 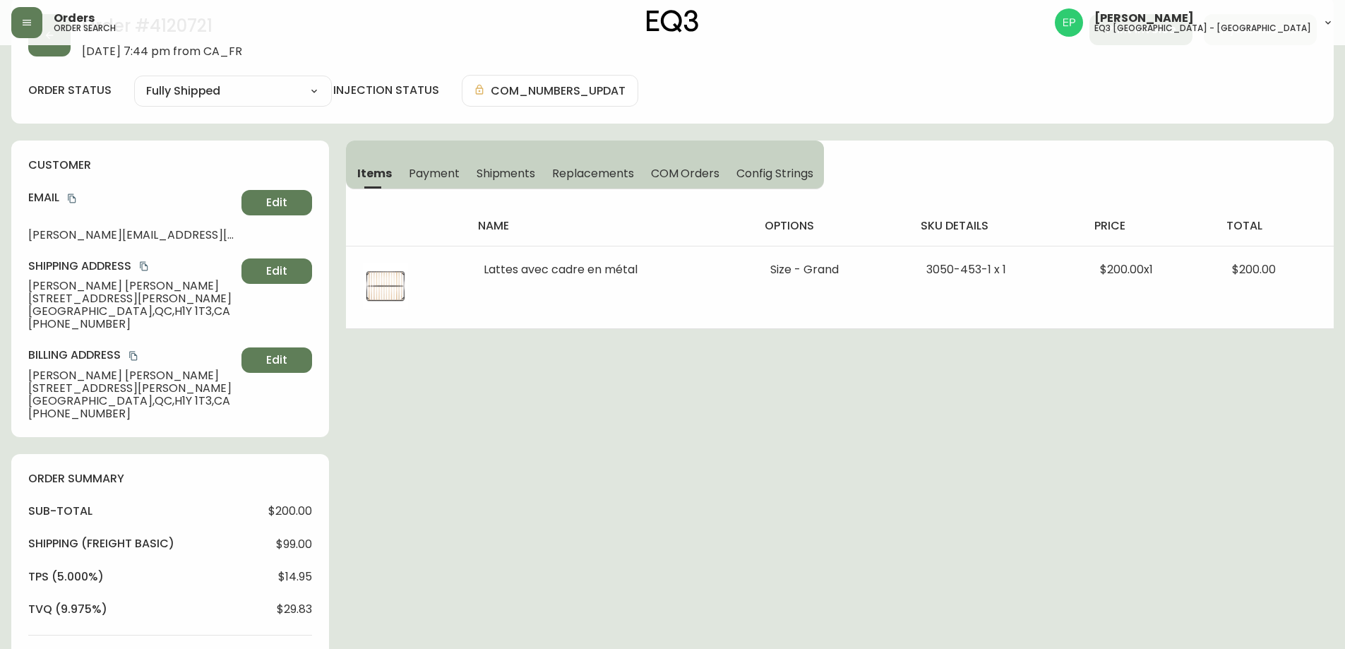 What do you see at coordinates (1126, 269) in the screenshot?
I see `span: $200.00 x 1` at bounding box center [1126, 269].